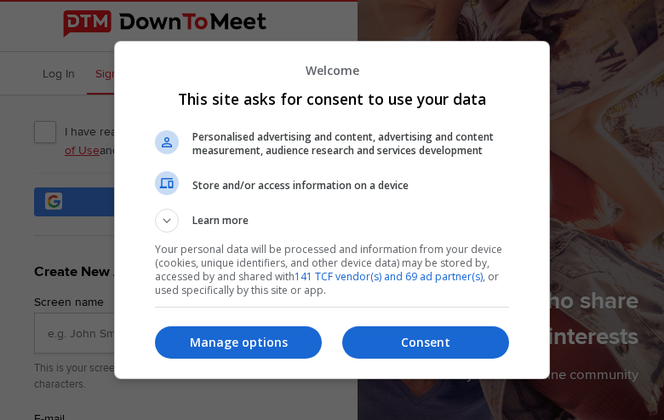 The image size is (664, 420). Describe the element at coordinates (332, 209) in the screenshot. I see `div: This site asks for consent to use your data` at that location.